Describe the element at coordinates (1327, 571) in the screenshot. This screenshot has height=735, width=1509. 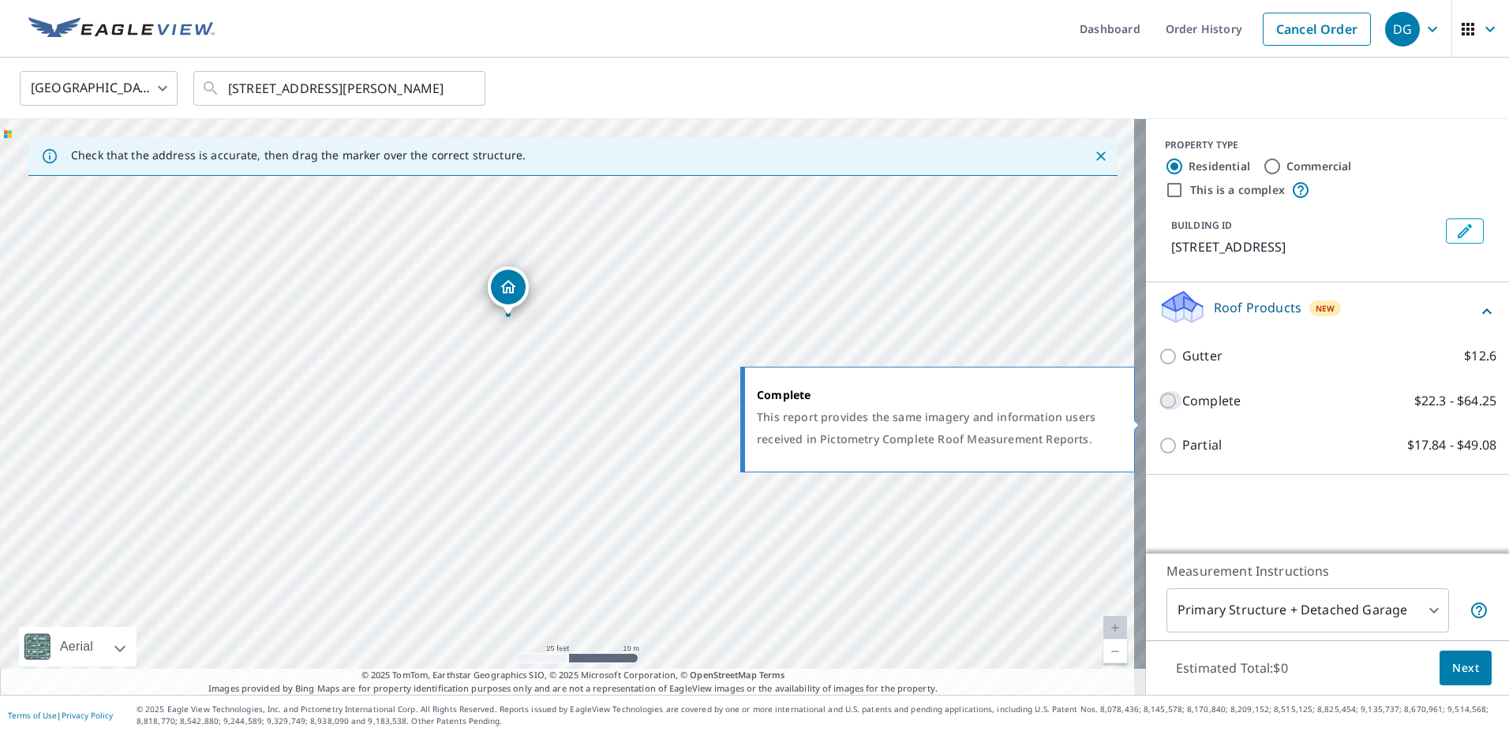
I see `p: Measurement Instructions` at that location.